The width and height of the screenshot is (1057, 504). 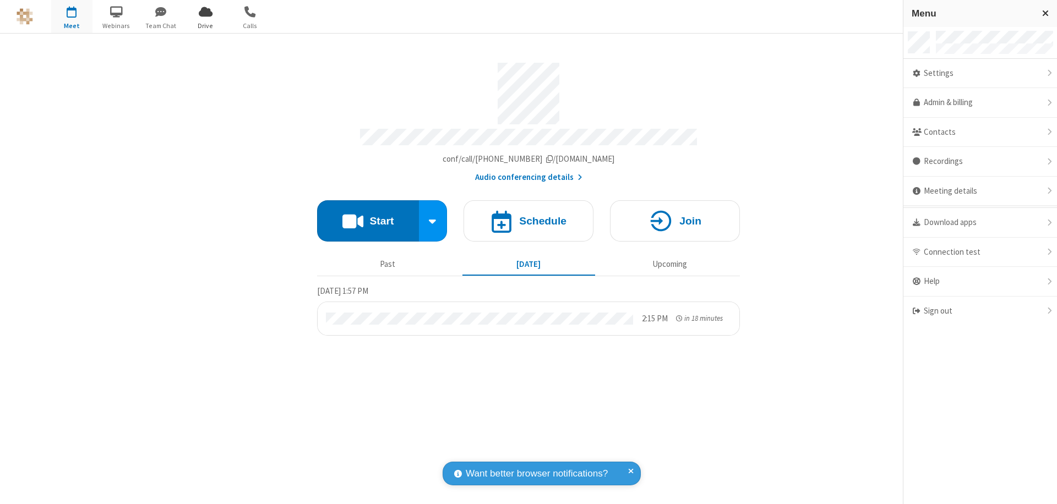 I want to click on div: 2:15 PM, so click(x=655, y=319).